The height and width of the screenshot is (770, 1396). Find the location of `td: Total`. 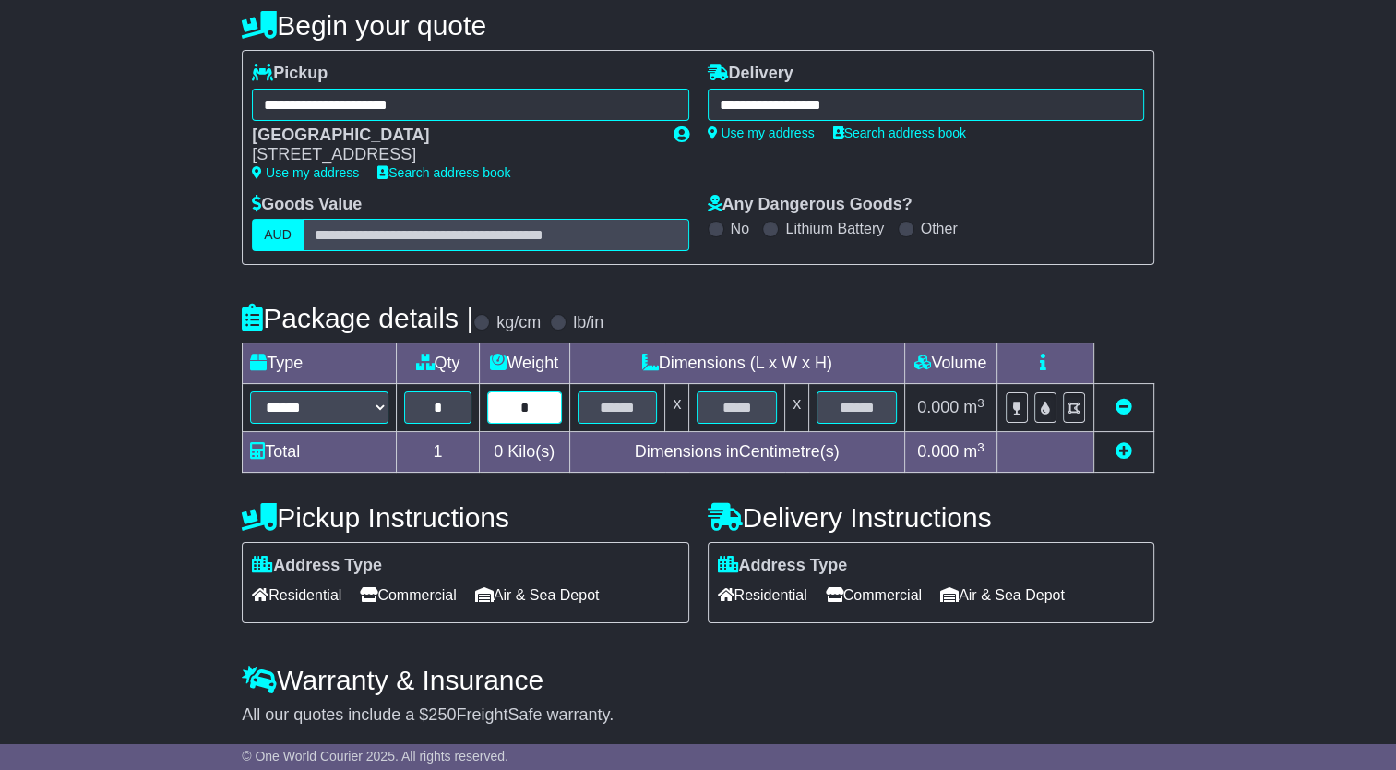

td: Total is located at coordinates (319, 452).